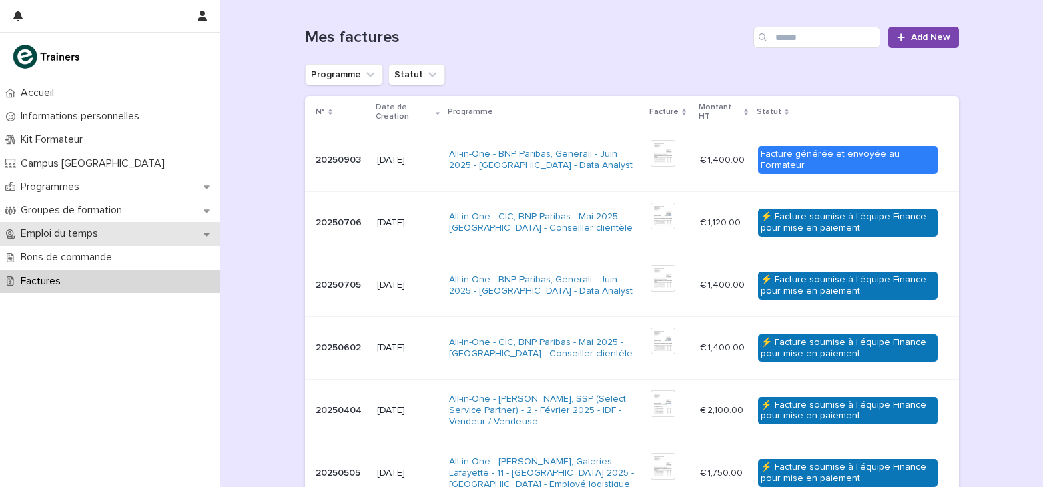 The width and height of the screenshot is (1043, 487). I want to click on p: Informations personnelles, so click(83, 116).